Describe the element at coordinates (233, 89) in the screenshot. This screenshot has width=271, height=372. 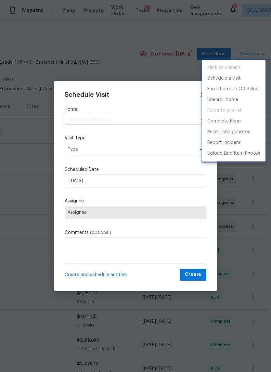
I see `p: Enroll home in OD Select` at that location.